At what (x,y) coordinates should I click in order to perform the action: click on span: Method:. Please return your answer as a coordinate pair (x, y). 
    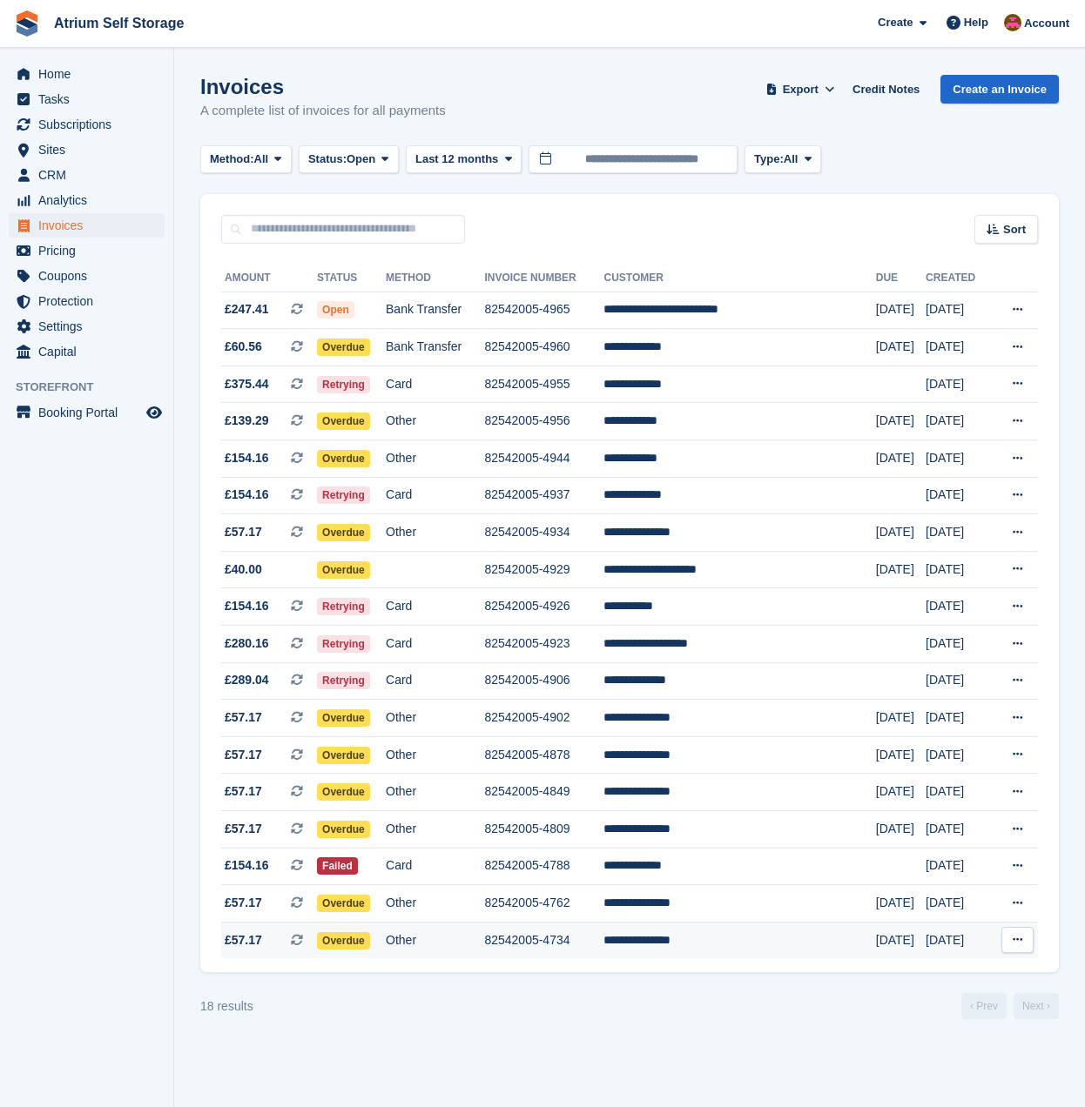
    Looking at the image, I should click on (232, 159).